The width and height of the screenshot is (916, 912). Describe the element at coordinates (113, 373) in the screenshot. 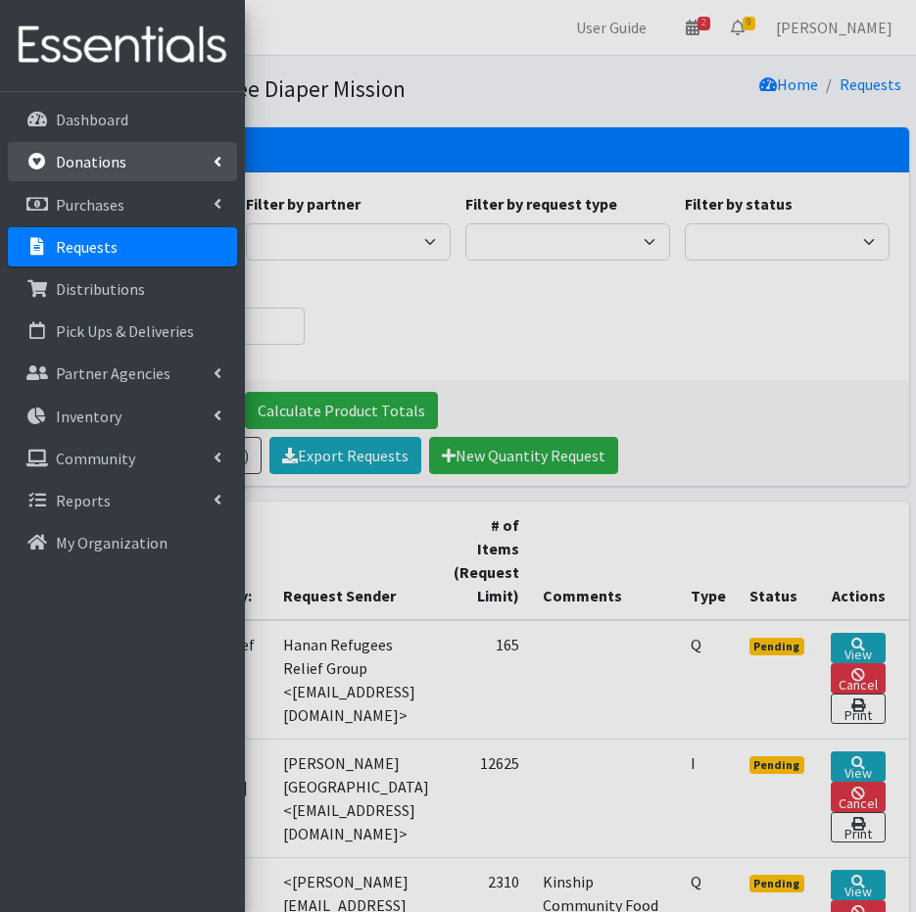

I see `p: Partner Agencies` at that location.